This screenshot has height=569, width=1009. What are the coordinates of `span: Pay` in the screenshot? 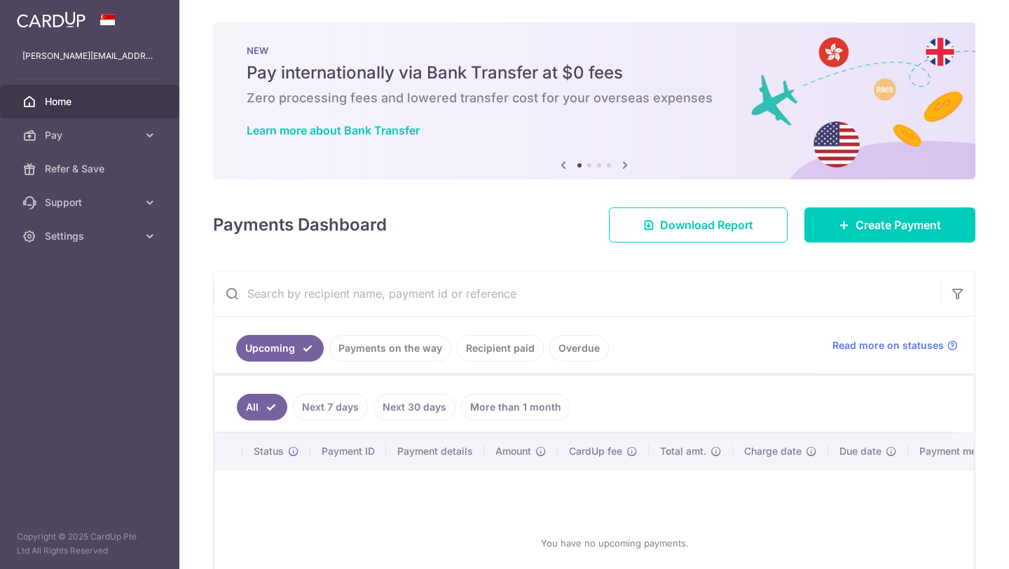 It's located at (91, 135).